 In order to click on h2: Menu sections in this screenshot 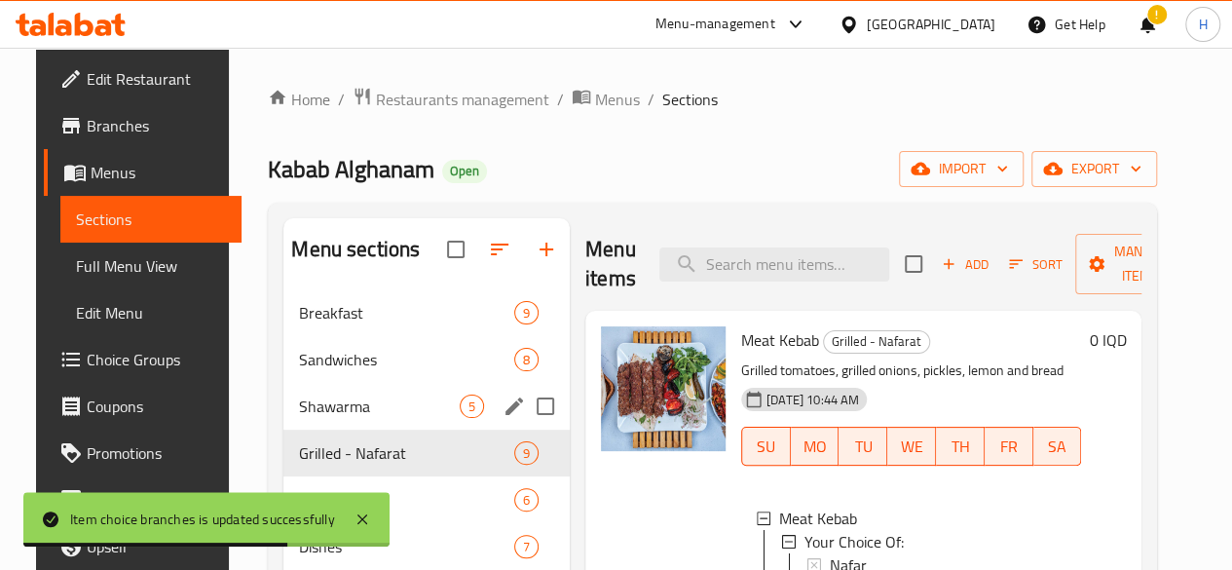, I will do `click(355, 249)`.